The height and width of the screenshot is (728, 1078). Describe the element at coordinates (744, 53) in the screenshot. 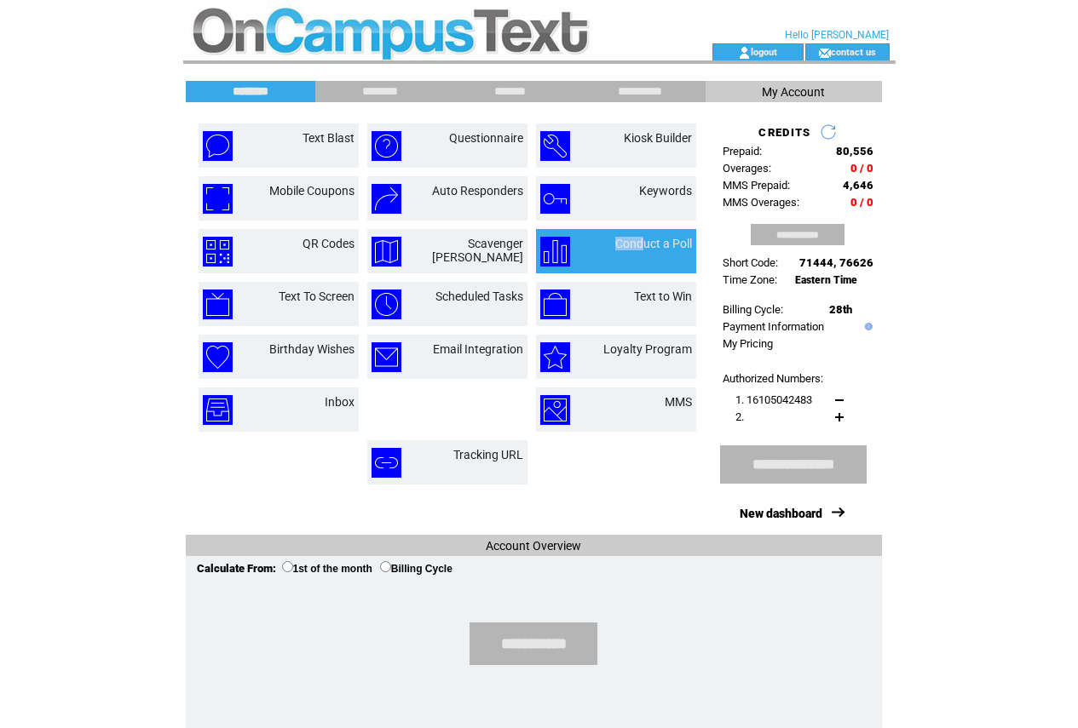

I see `img: account_icon.gif` at that location.